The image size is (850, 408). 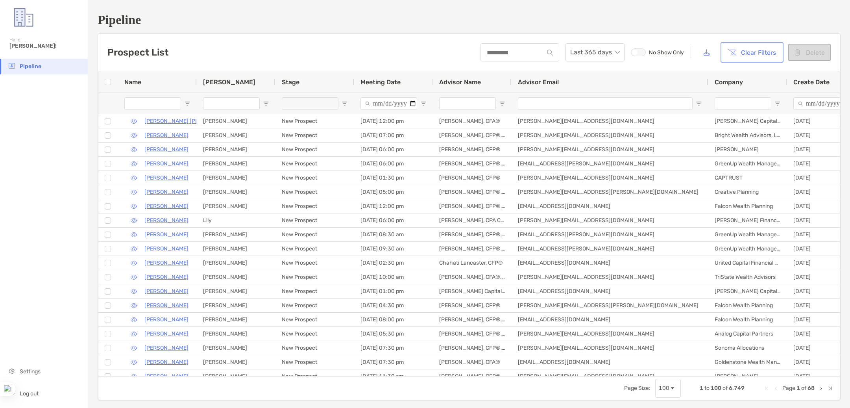 What do you see at coordinates (381, 82) in the screenshot?
I see `span: Meeting Date` at bounding box center [381, 82].